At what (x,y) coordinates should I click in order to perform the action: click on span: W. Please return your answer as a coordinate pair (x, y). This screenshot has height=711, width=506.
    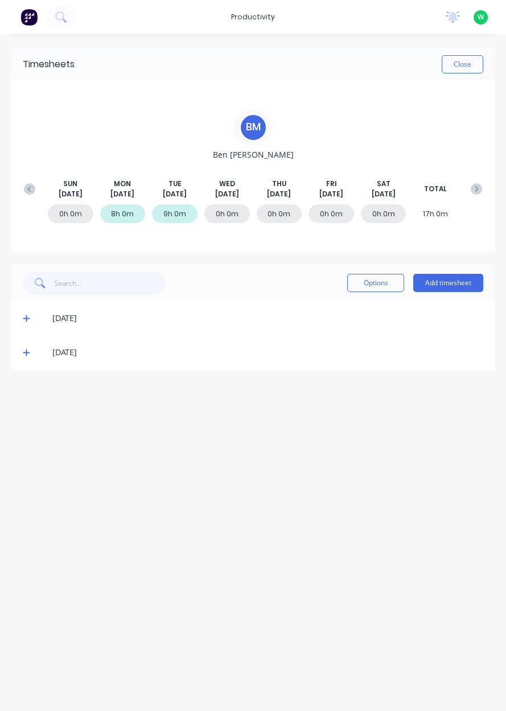
    Looking at the image, I should click on (480, 17).